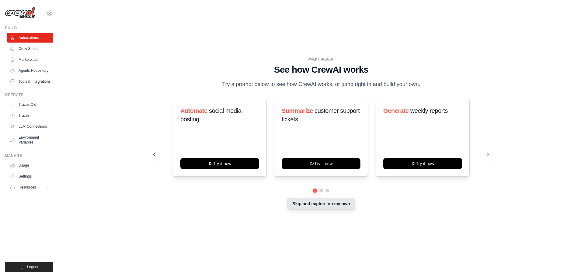 The width and height of the screenshot is (584, 277). Describe the element at coordinates (194, 111) in the screenshot. I see `span: Automate` at that location.